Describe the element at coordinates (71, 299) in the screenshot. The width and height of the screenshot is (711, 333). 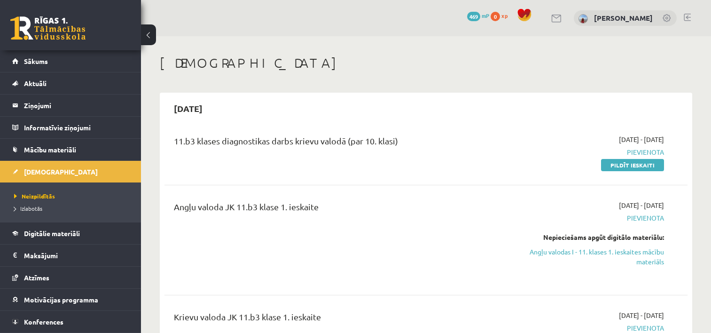
I see `a: Motivācijas programma` at that location.